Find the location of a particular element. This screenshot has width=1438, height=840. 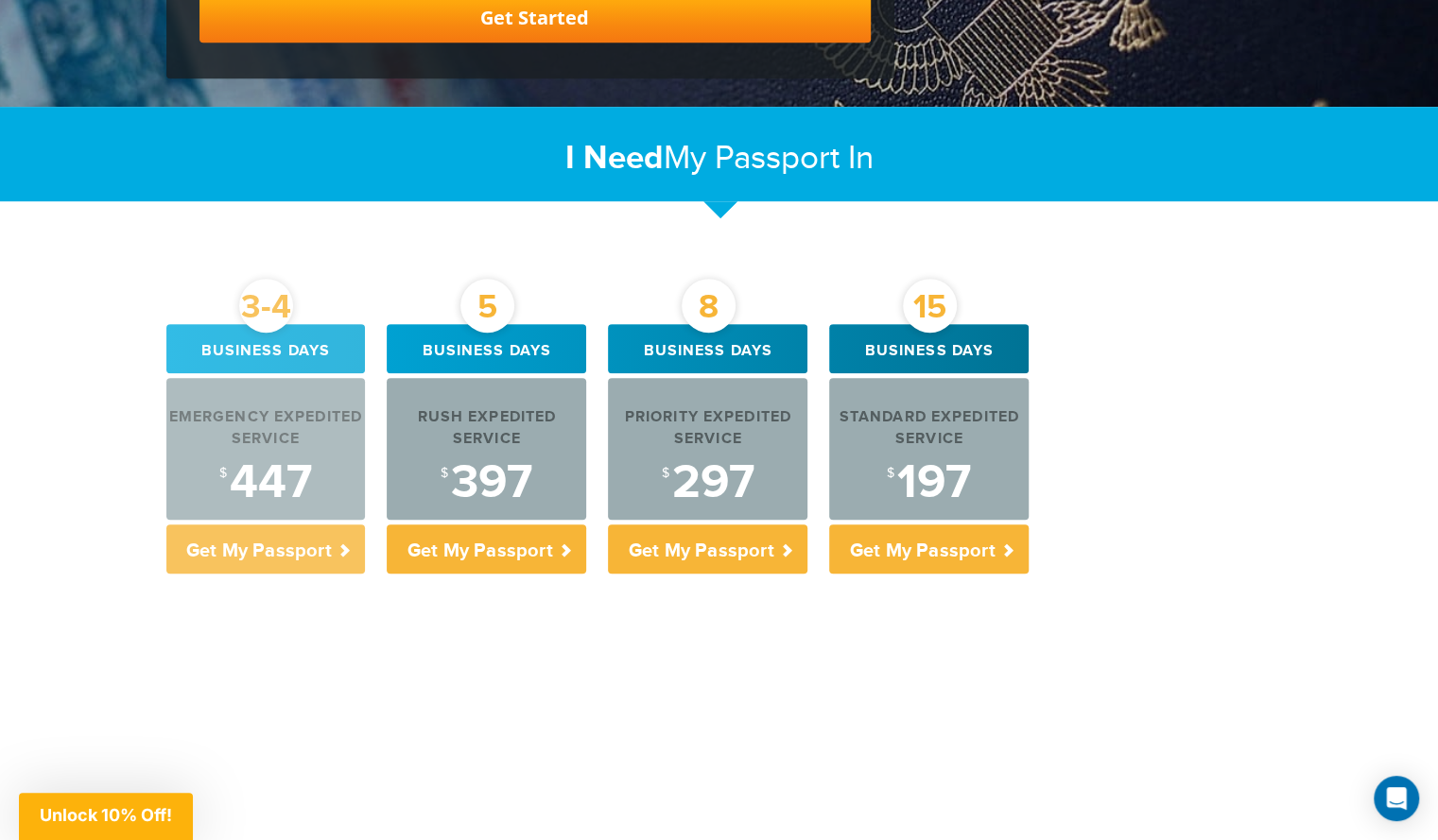

div: Rush Expedited Service is located at coordinates (485, 429).